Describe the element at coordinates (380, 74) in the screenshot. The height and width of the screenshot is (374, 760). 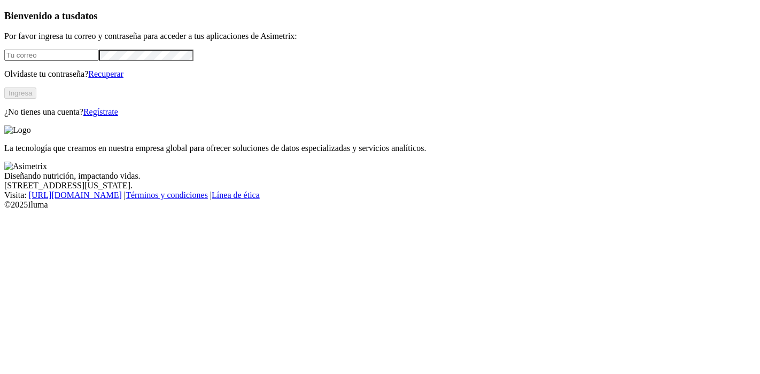
I see `p: Olvidaste tu contraseña?` at that location.